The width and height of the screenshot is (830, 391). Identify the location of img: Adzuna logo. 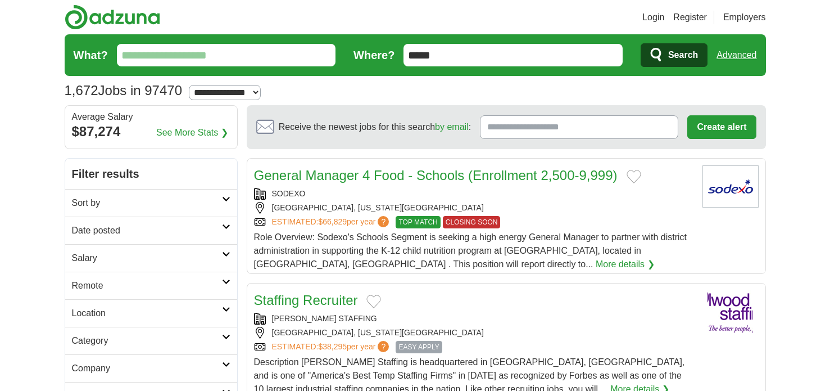
(112, 17).